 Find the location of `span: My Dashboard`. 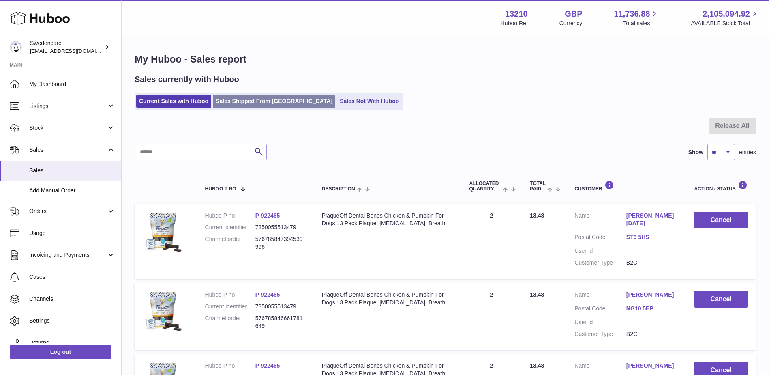

span: My Dashboard is located at coordinates (72, 84).